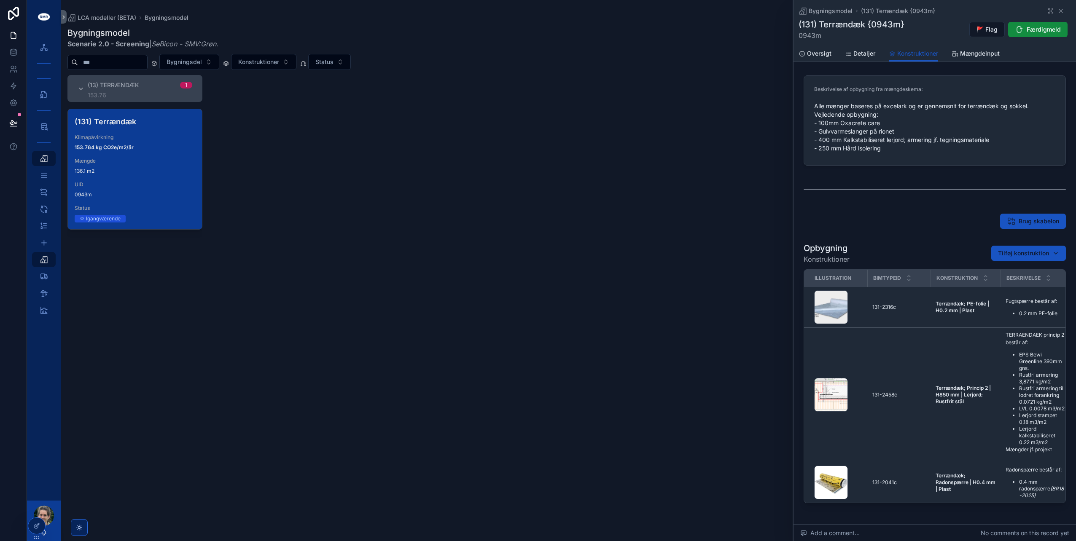 The image size is (1076, 541). I want to click on p: Radonspærre består af:, so click(1035, 470).